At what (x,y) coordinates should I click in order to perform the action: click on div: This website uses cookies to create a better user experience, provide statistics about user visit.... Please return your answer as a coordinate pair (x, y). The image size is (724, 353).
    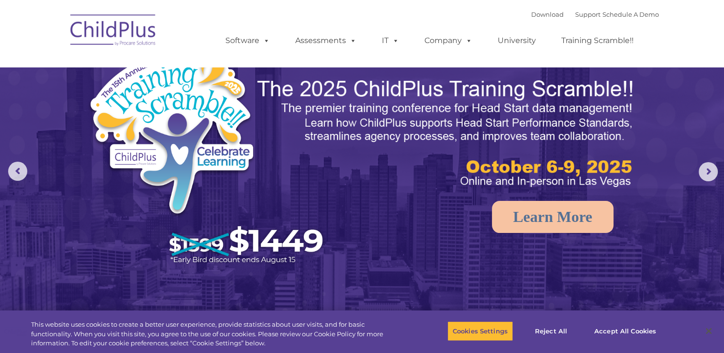
    Looking at the image, I should click on (214, 334).